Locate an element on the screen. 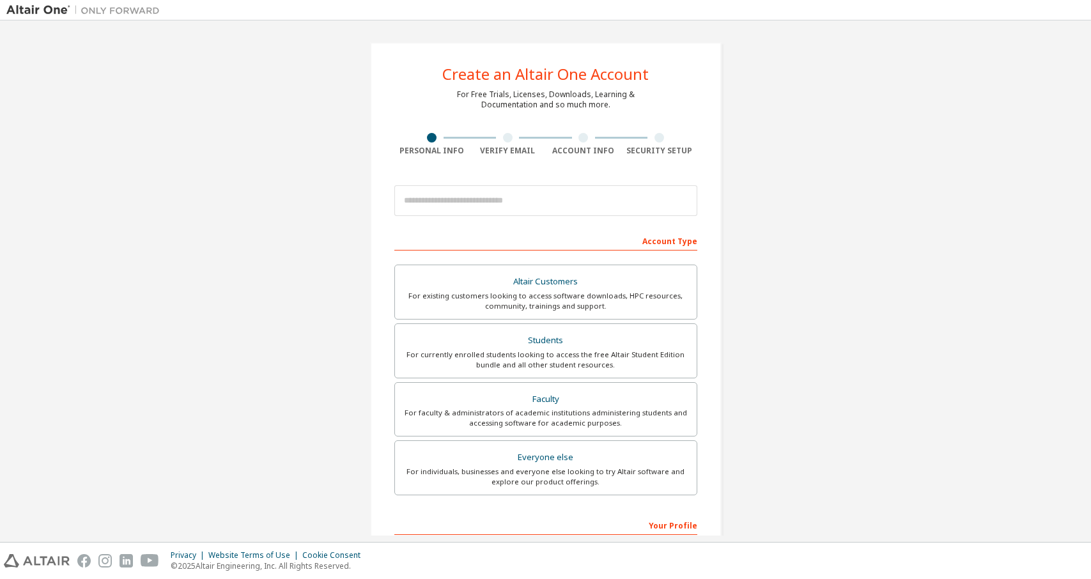 Image resolution: width=1091 pixels, height=579 pixels. div: For Free Trials, Licenses, Downloads, Learning & Documentation and so much more. is located at coordinates (546, 100).